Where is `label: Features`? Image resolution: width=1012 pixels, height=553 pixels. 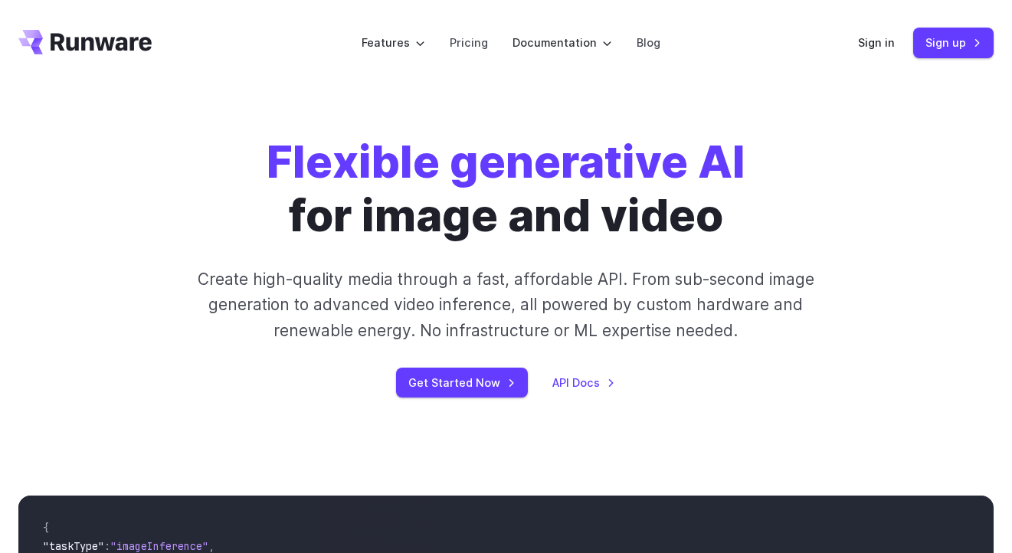 label: Features is located at coordinates (393, 42).